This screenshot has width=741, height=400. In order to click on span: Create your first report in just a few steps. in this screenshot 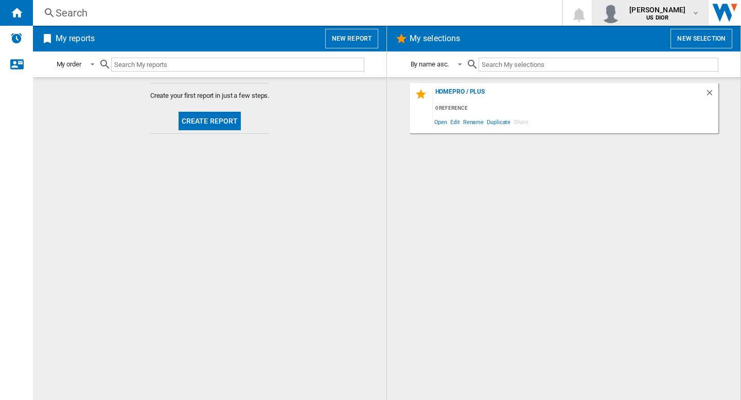, I will do `click(210, 96)`.